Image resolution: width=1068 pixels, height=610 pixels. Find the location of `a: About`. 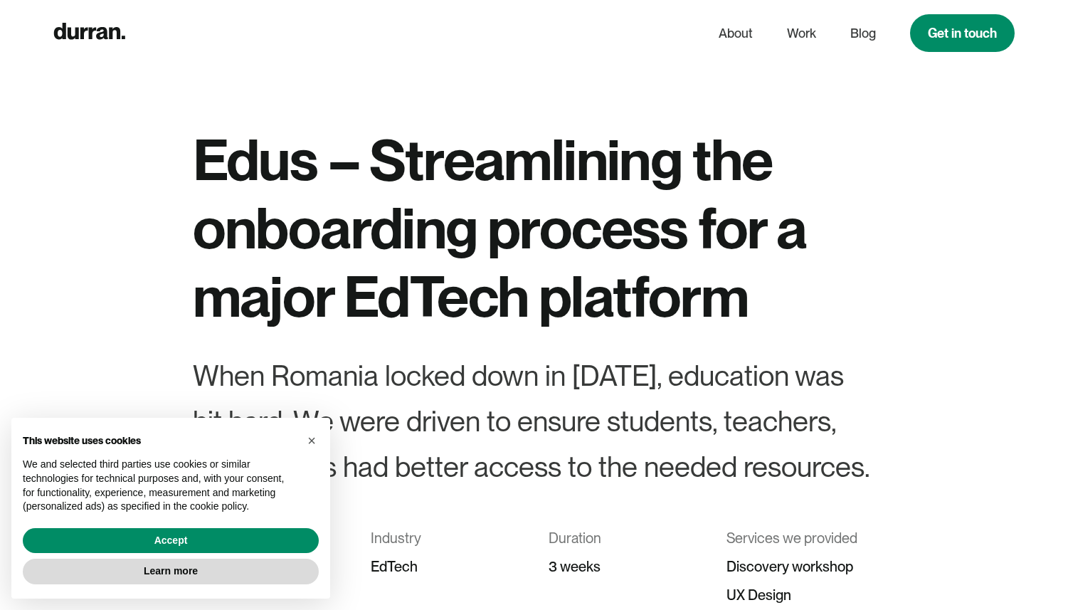

a: About is located at coordinates (735, 33).